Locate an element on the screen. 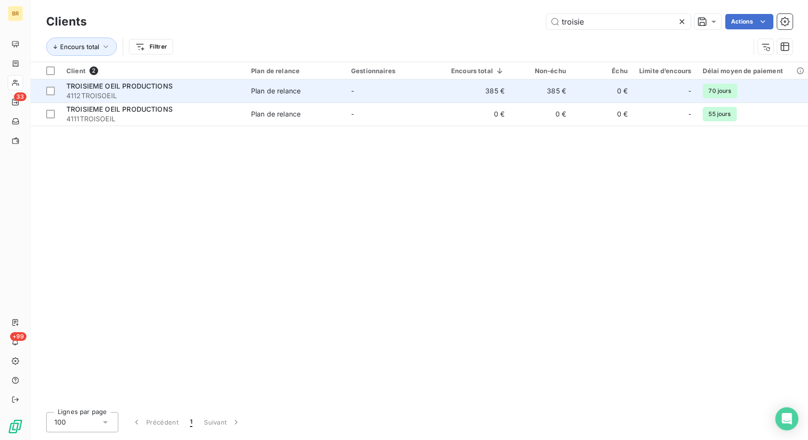  div: Open Intercom Messenger is located at coordinates (787, 419).